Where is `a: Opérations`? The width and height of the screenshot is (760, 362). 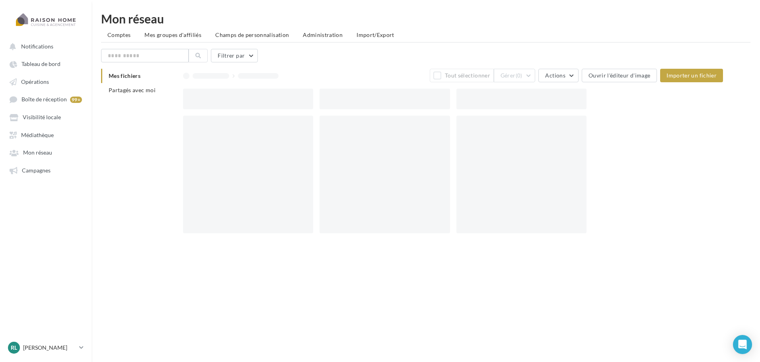
a: Opérations is located at coordinates (46, 82).